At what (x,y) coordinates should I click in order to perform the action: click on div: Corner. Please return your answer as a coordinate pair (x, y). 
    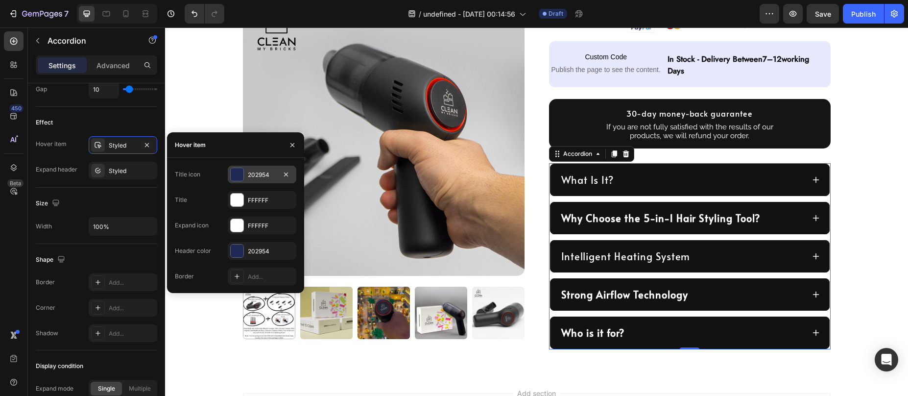
    Looking at the image, I should click on (46, 307).